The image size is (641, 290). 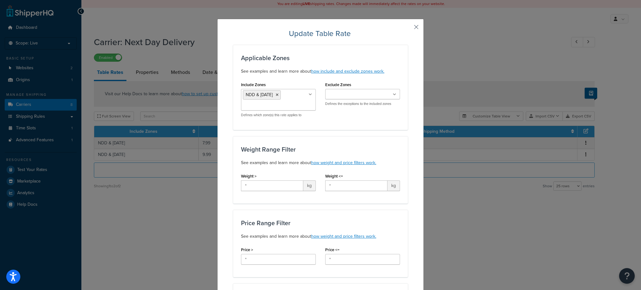 What do you see at coordinates (321, 223) in the screenshot?
I see `h3: Price Range Filter` at bounding box center [321, 223].